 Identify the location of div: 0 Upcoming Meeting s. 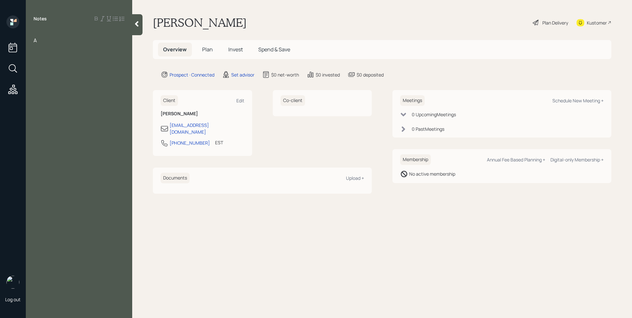
(434, 114).